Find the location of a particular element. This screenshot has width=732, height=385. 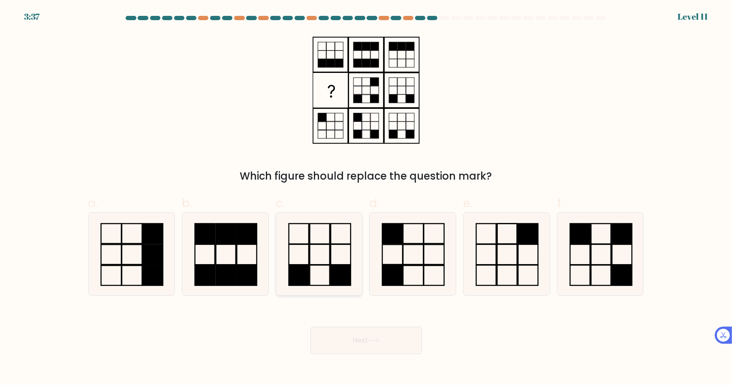

span: c. is located at coordinates (280, 203).